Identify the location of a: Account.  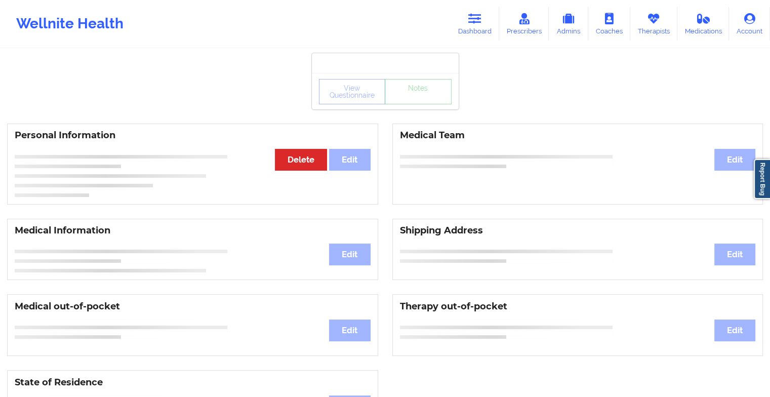
(749, 24).